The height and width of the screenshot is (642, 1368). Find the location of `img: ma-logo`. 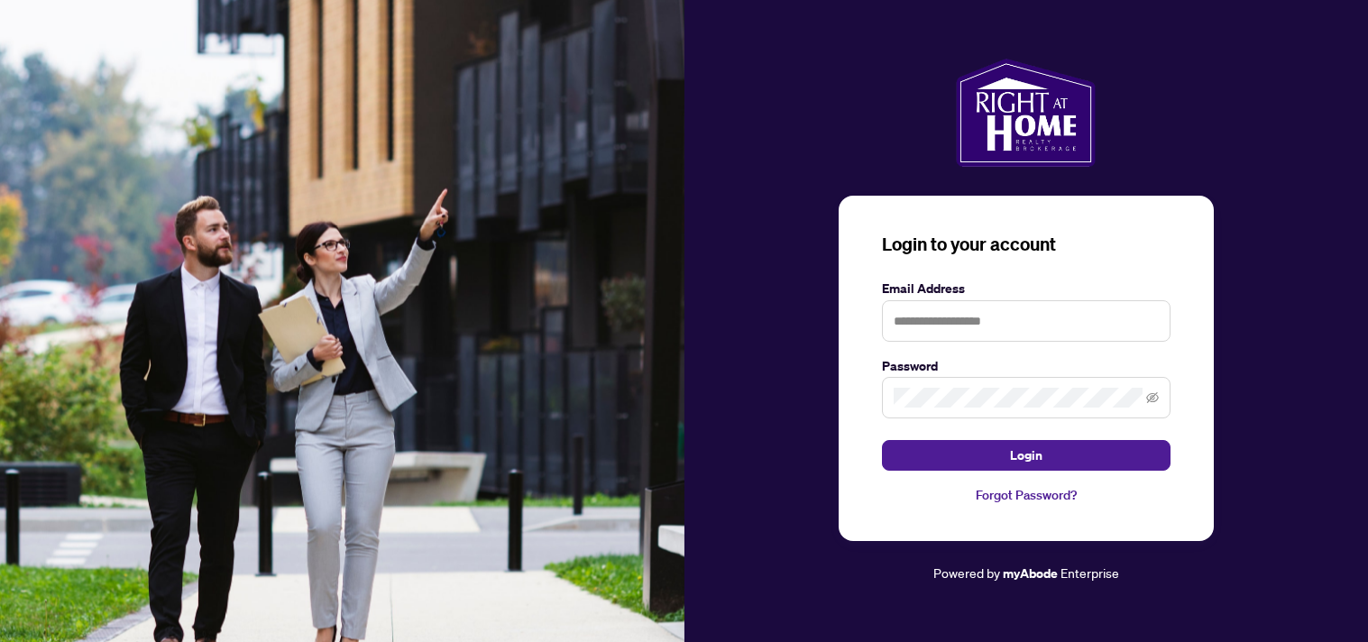

img: ma-logo is located at coordinates (1026, 113).